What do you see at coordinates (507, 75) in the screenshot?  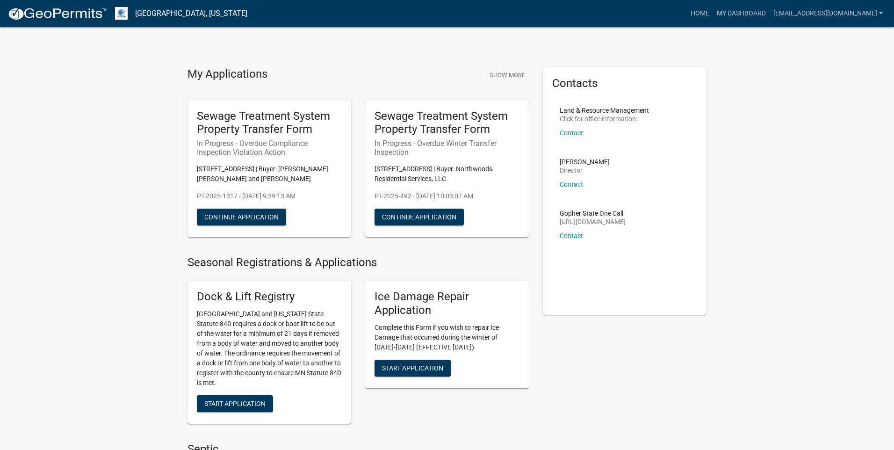 I see `button: Show More` at bounding box center [507, 75].